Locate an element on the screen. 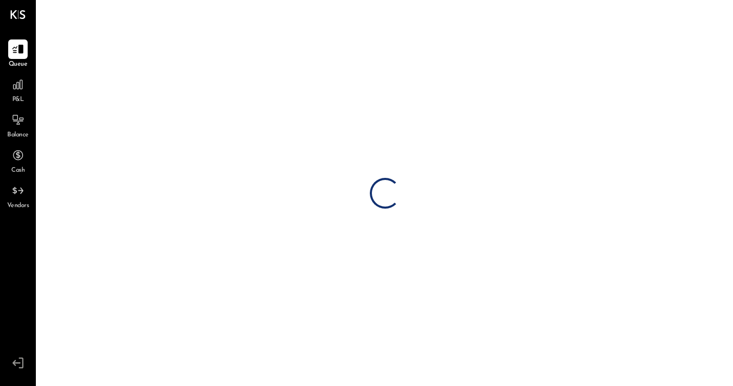 The image size is (733, 386). span: Balance is located at coordinates (18, 135).